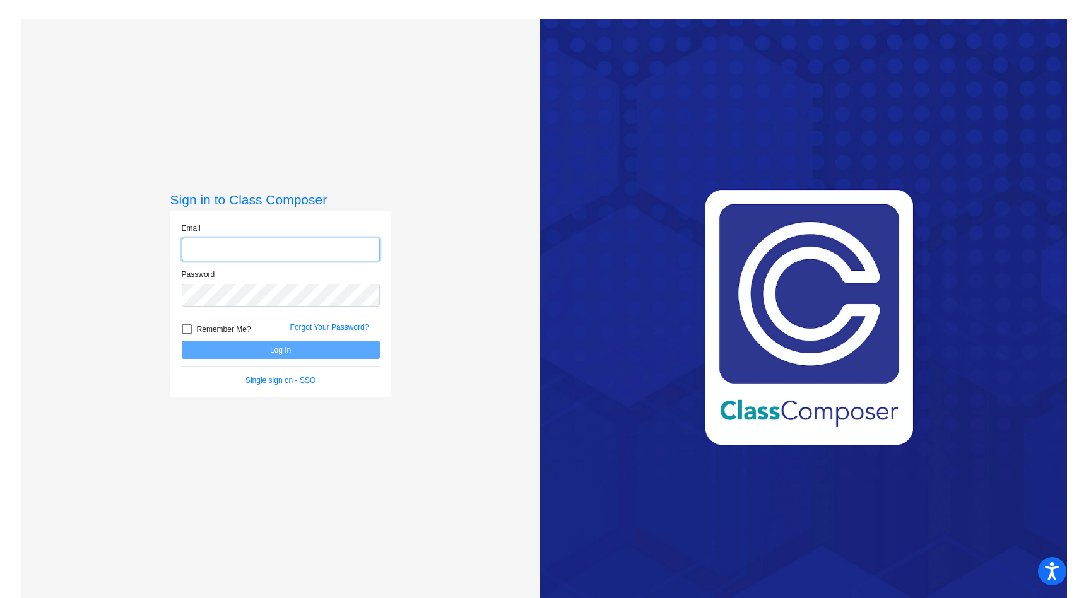 The image size is (1079, 598). Describe the element at coordinates (281, 350) in the screenshot. I see `button: Log In` at that location.